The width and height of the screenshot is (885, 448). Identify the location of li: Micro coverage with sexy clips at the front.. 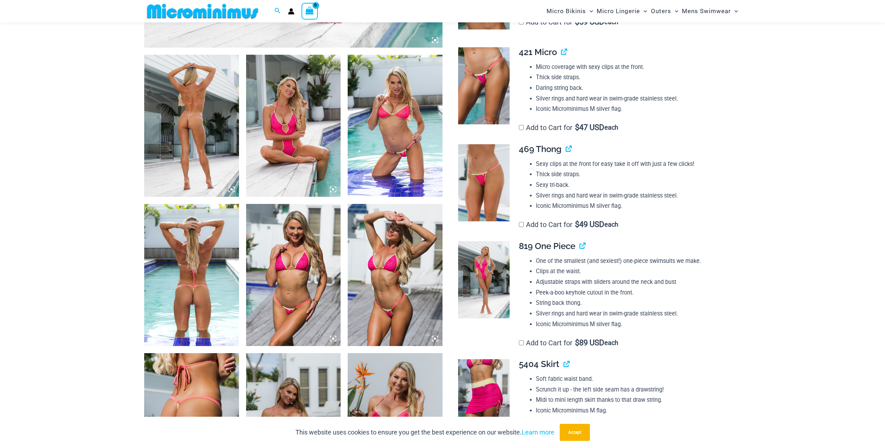
(635, 67).